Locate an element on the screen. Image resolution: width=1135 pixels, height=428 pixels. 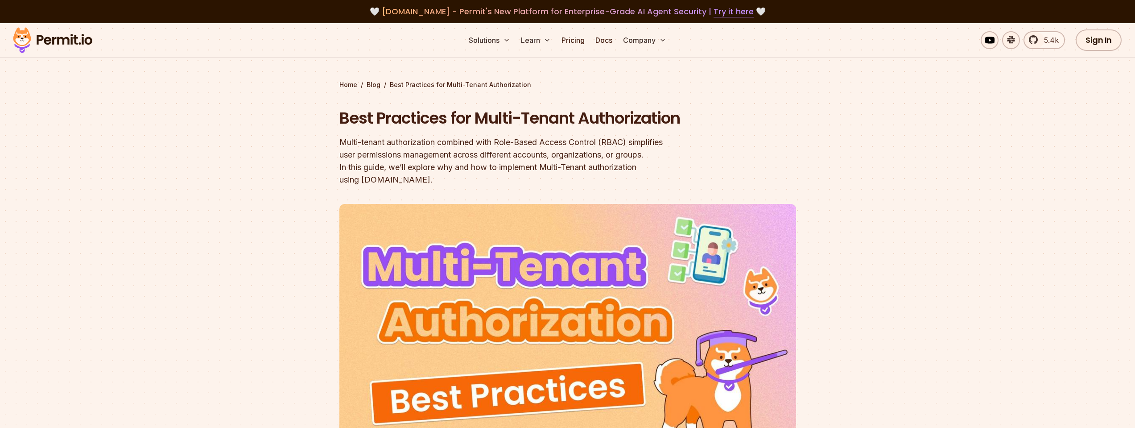
a: Docs is located at coordinates (604, 40).